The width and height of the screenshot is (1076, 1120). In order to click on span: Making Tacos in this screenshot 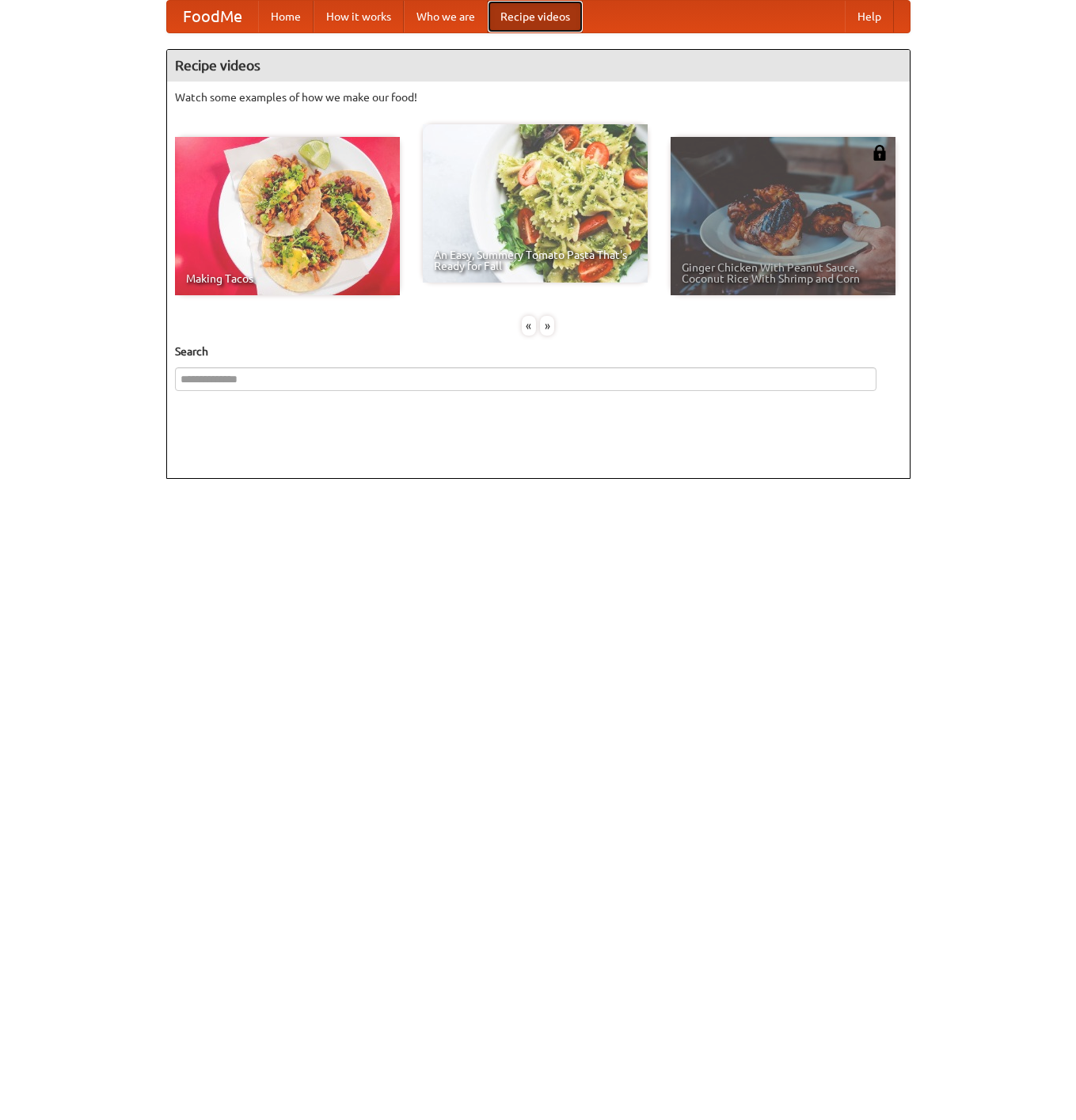, I will do `click(287, 278)`.